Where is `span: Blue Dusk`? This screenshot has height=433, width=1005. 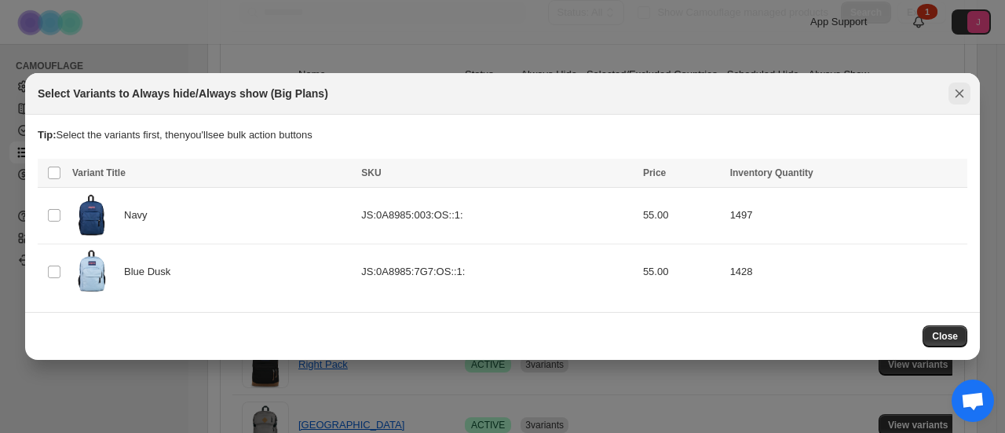
span: Blue Dusk is located at coordinates (152, 272).